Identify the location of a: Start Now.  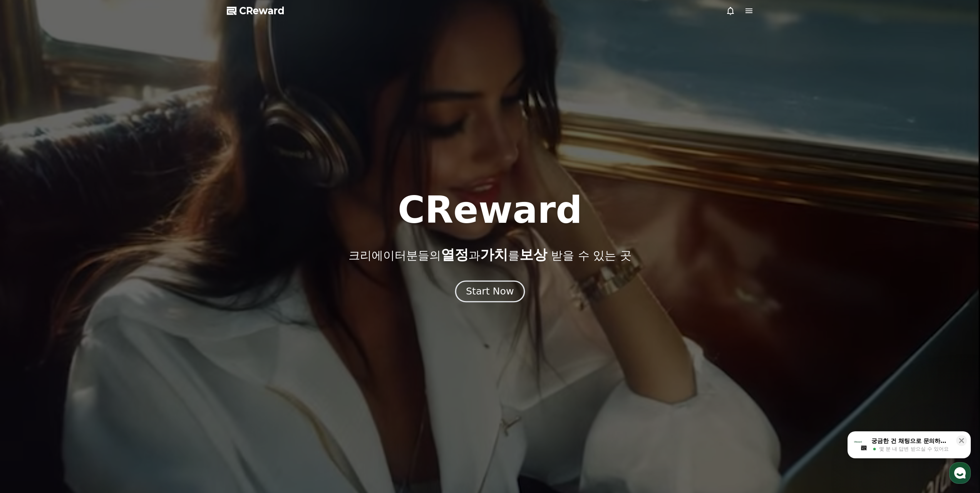
(490, 292).